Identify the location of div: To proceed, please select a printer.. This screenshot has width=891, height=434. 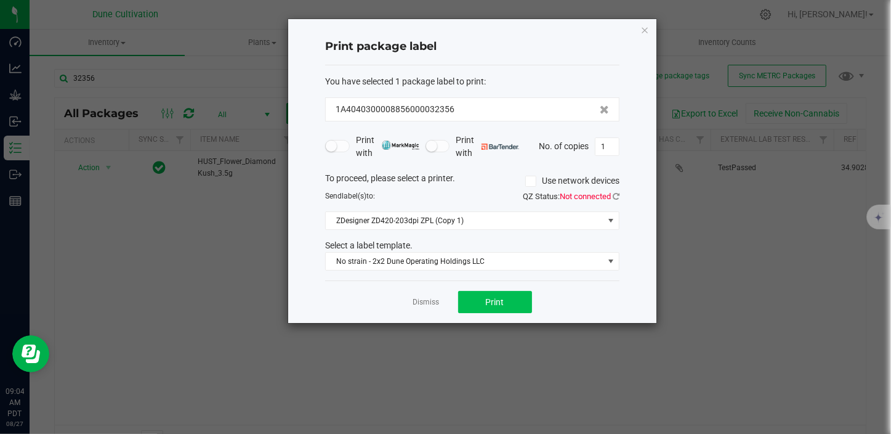
(472, 181).